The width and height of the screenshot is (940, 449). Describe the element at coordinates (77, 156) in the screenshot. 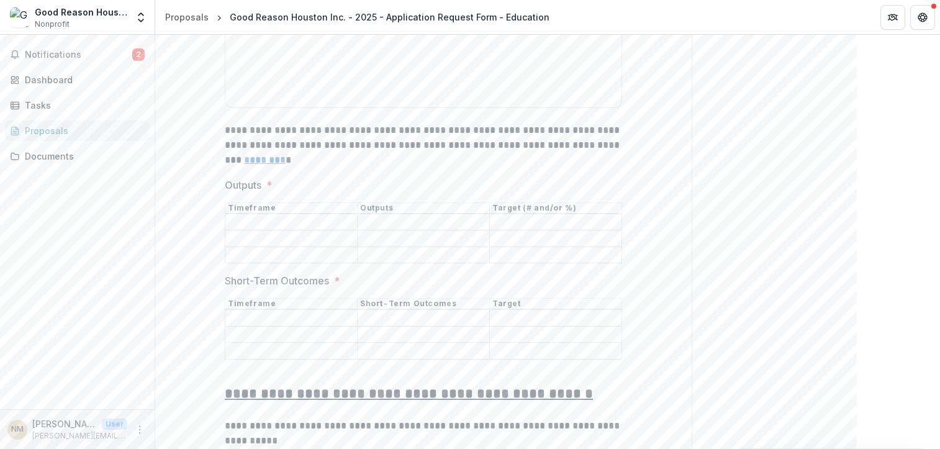

I see `a: Documents` at that location.